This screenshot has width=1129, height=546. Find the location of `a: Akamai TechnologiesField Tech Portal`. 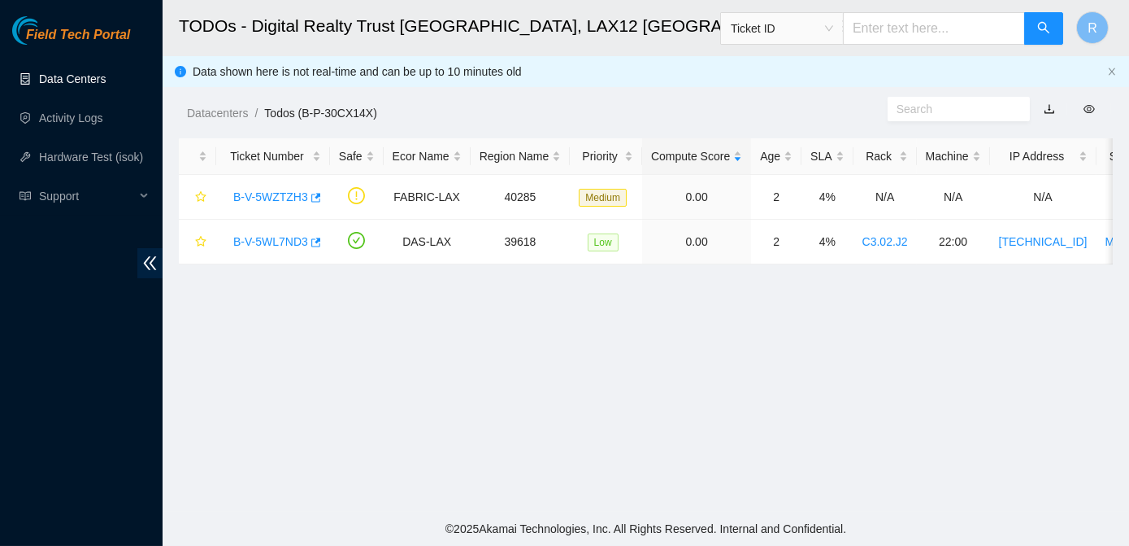

a: Akamai TechnologiesField Tech Portal is located at coordinates (71, 40).